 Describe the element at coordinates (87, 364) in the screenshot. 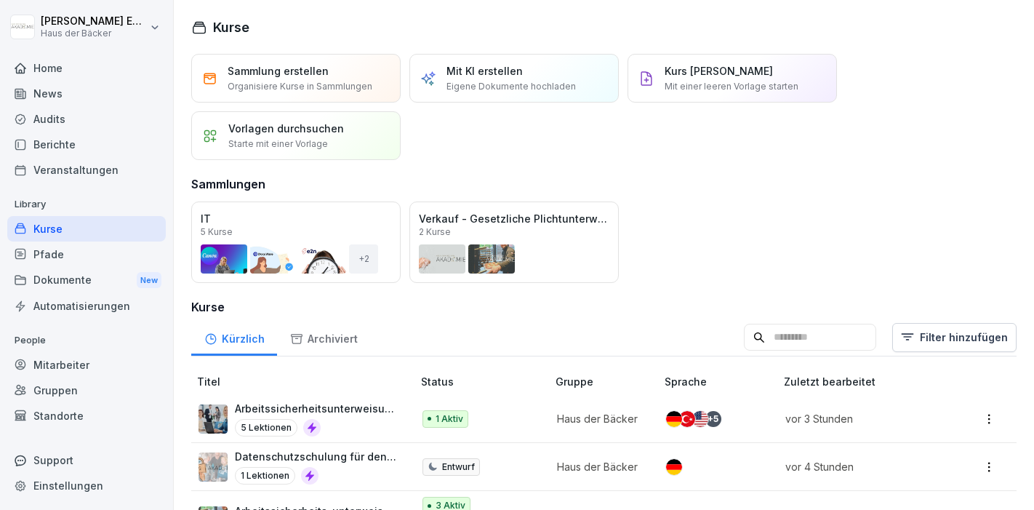

I see `div: Mitarbeiter` at that location.